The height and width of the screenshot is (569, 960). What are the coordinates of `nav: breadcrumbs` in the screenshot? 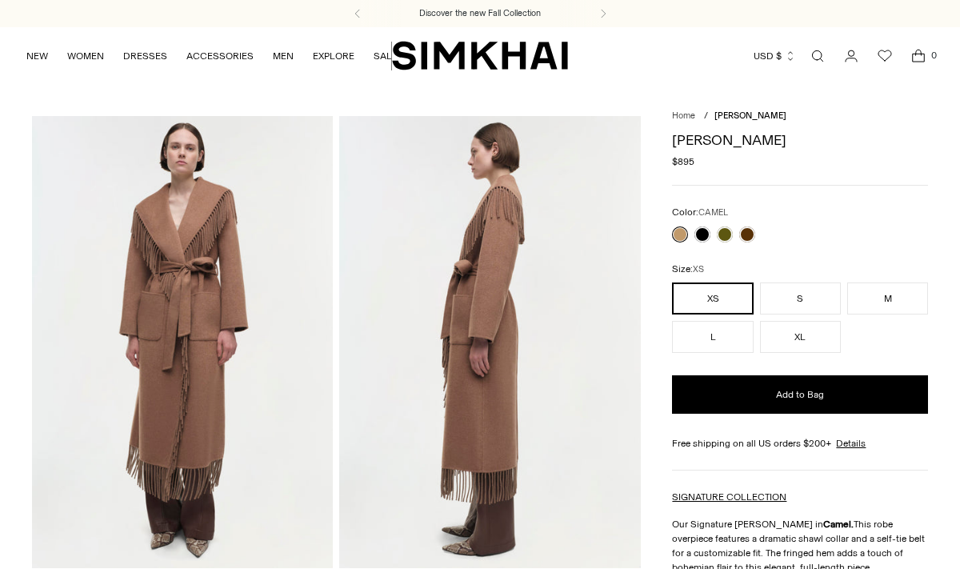 It's located at (800, 116).